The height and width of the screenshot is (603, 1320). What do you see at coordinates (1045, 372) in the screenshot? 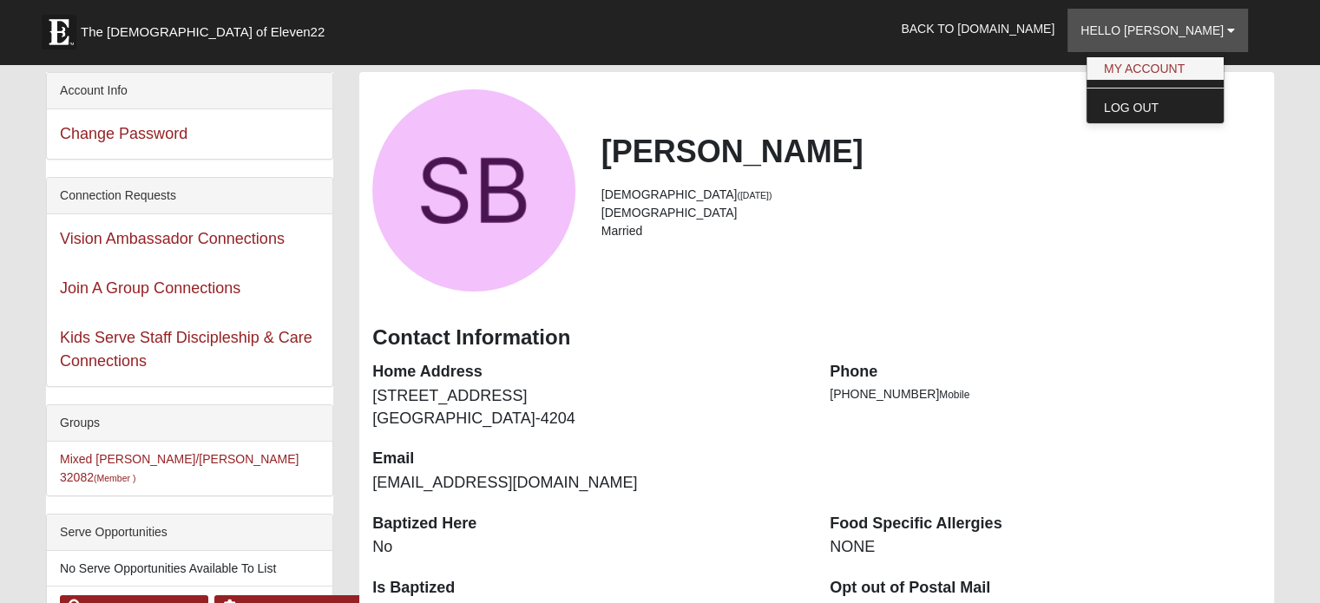
I see `dt: Phone` at bounding box center [1045, 372].